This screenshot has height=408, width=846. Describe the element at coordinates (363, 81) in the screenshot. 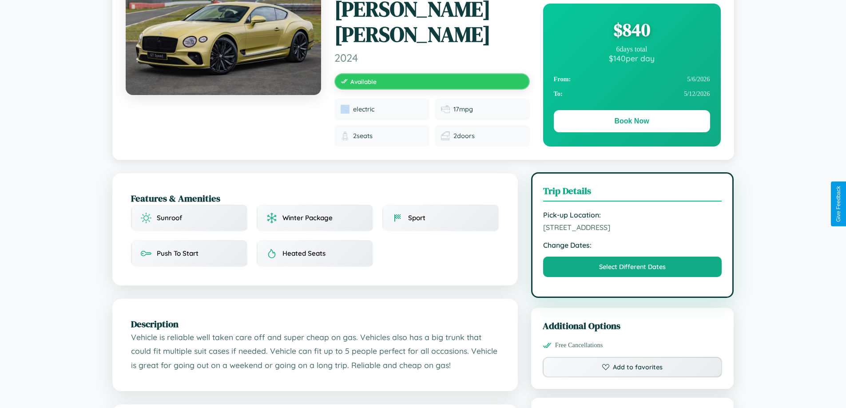

I see `span: Available` at that location.